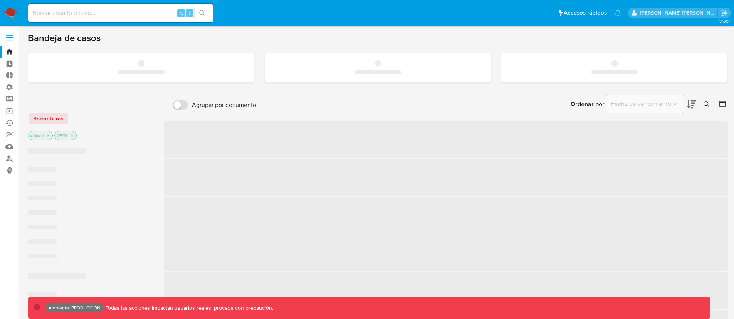 Image resolution: width=734 pixels, height=319 pixels. What do you see at coordinates (617, 13) in the screenshot?
I see `a: Notificaciones` at bounding box center [617, 13].